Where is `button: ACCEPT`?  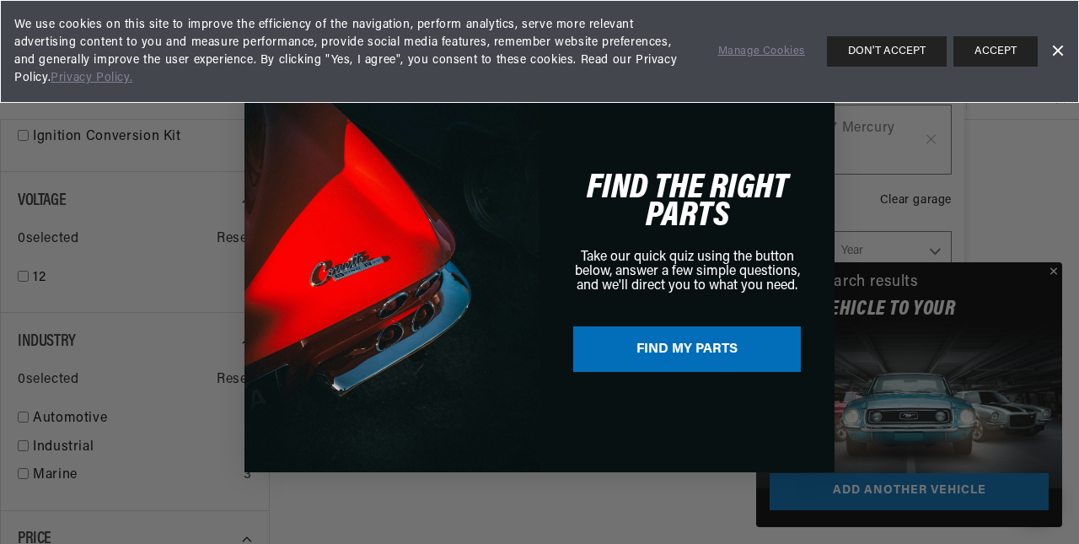 button: ACCEPT is located at coordinates (995, 51).